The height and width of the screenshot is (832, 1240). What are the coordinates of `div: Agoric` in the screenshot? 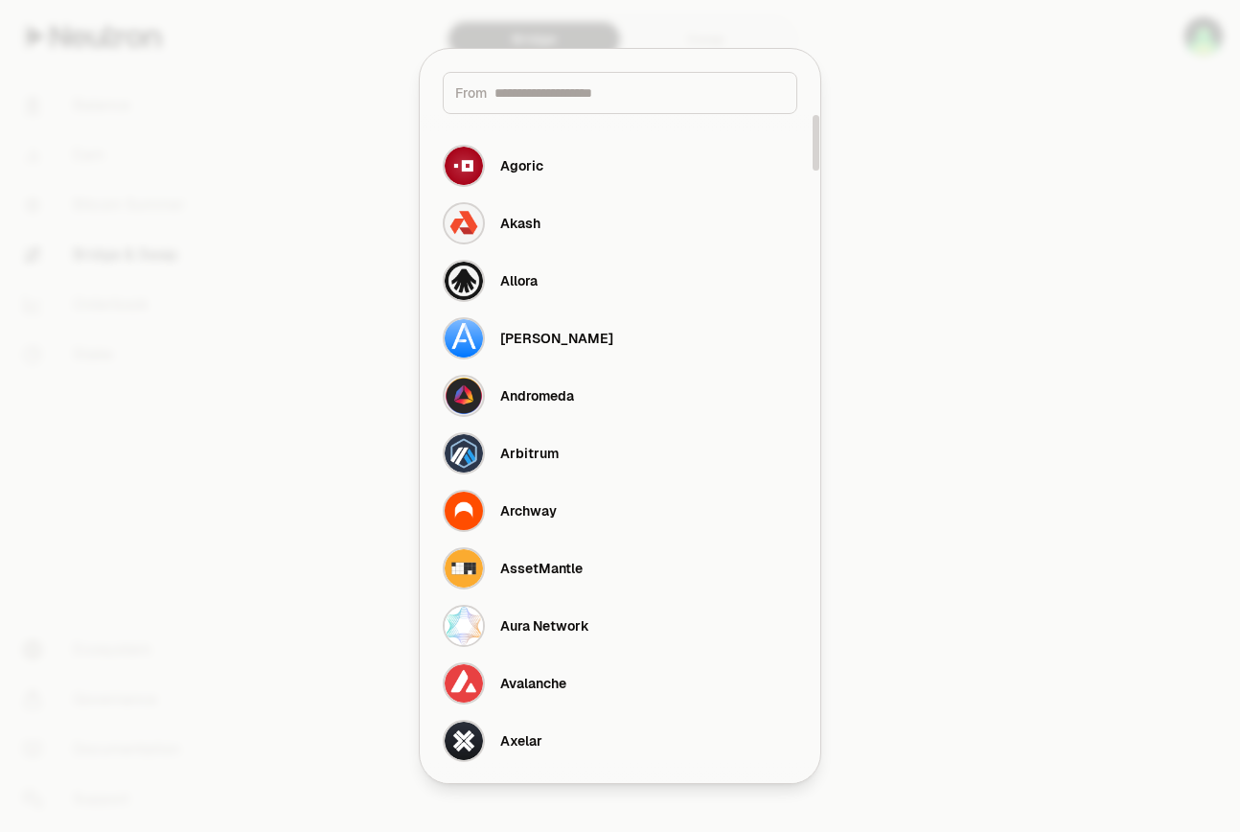 It's located at (521, 166).